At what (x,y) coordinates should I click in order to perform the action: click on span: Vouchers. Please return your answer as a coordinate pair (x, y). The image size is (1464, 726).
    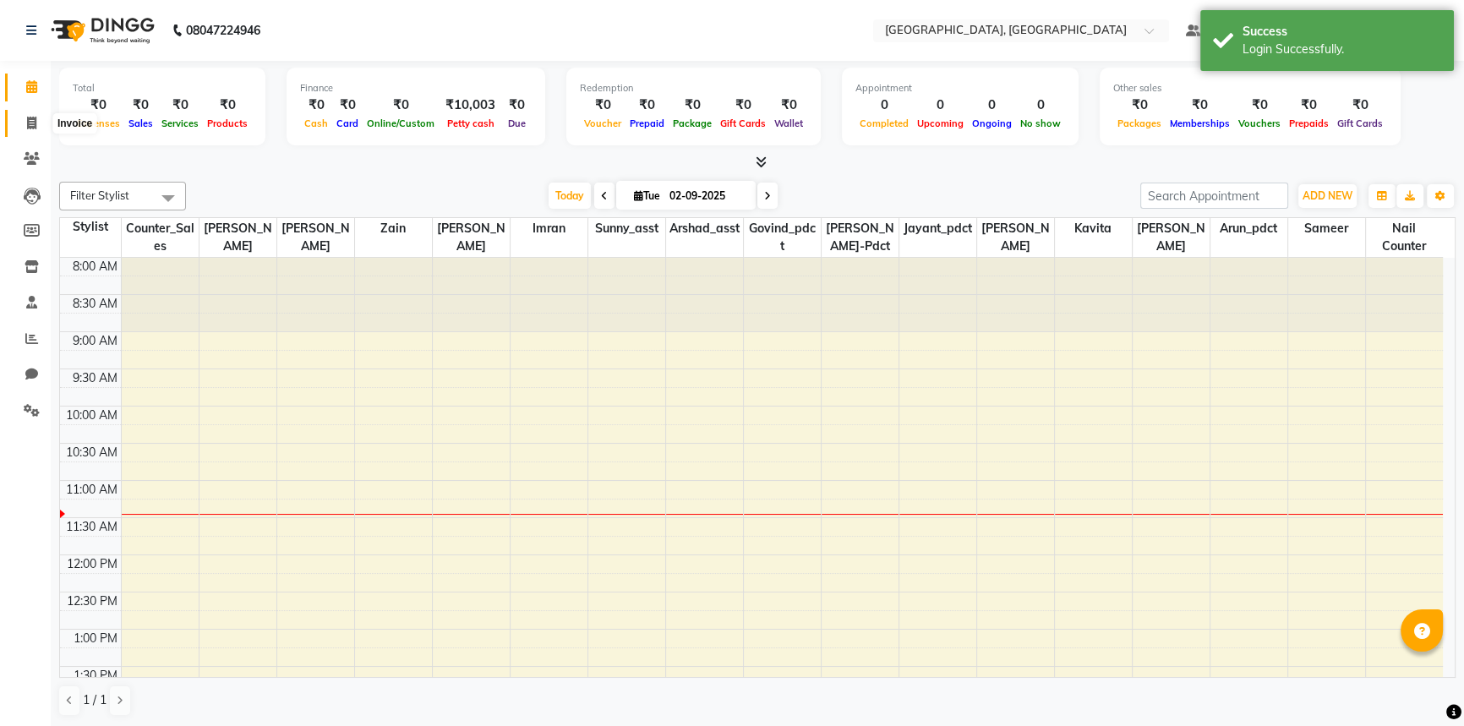
    Looking at the image, I should click on (1260, 123).